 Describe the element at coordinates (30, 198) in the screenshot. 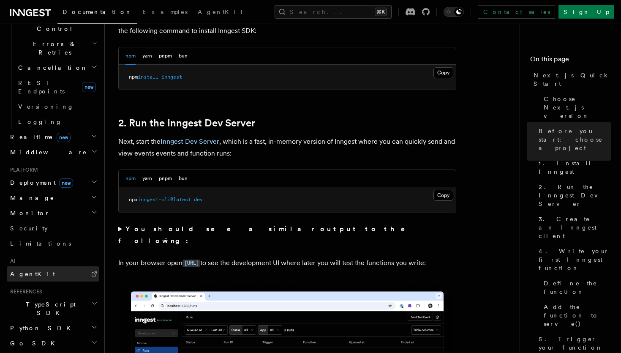

I see `span: Manage` at that location.